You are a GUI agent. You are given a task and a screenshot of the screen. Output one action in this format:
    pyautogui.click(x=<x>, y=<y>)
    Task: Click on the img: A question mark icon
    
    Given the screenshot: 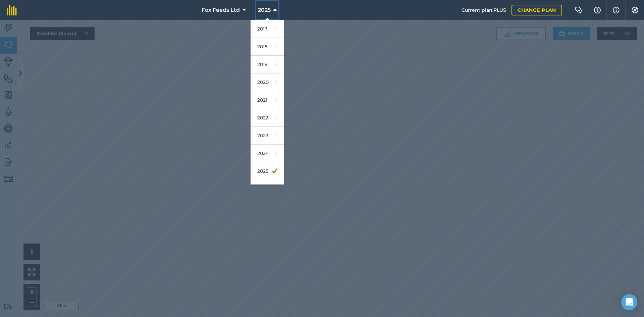 What is the action you would take?
    pyautogui.click(x=597, y=10)
    